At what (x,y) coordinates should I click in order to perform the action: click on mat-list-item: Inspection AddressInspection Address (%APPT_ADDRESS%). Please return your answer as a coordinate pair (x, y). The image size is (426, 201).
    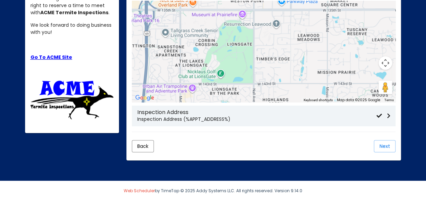
    Looking at the image, I should click on (264, 116).